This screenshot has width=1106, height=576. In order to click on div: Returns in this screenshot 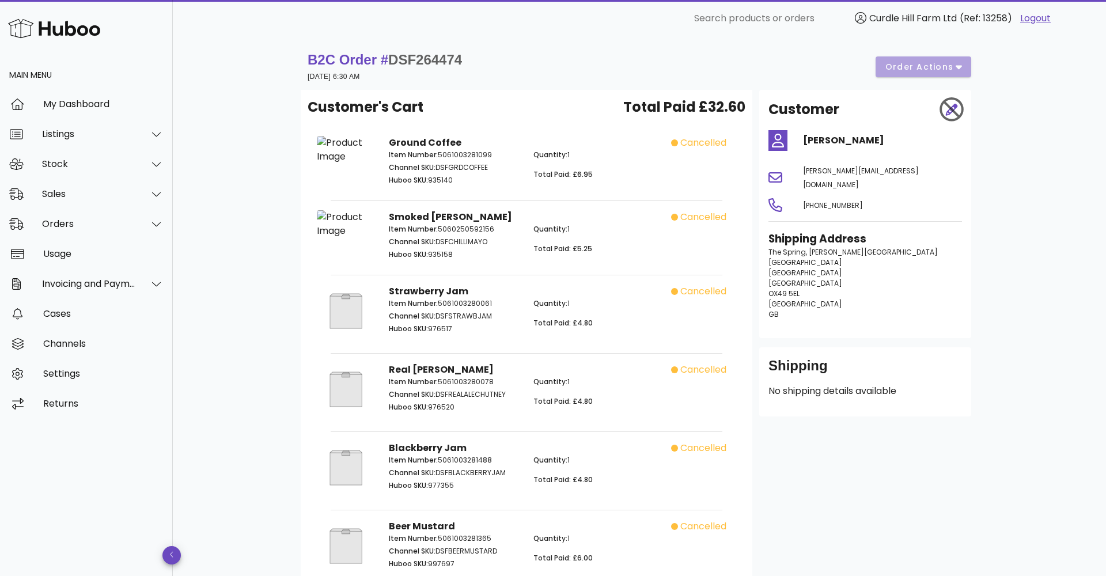, I will do `click(103, 403)`.